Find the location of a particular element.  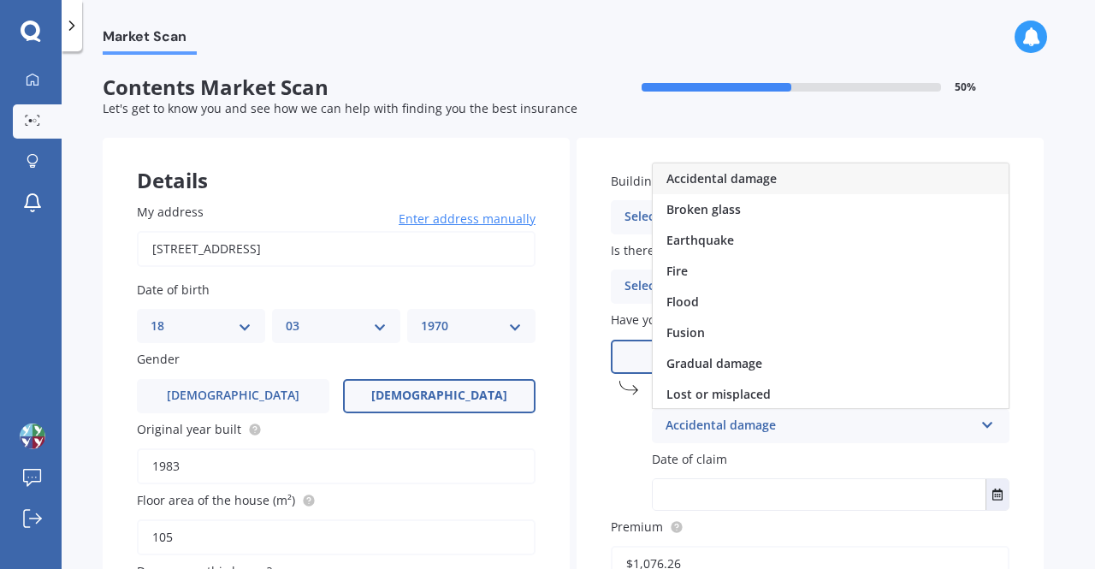

span: Accidental damage is located at coordinates (721, 178).